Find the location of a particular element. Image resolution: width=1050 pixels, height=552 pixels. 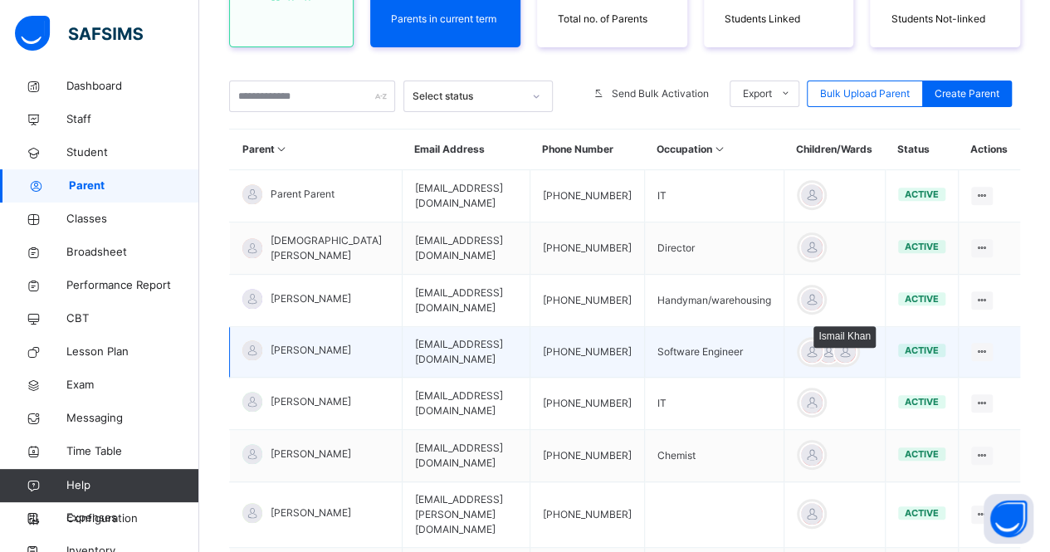

span: Broadsheet is located at coordinates (133, 252).